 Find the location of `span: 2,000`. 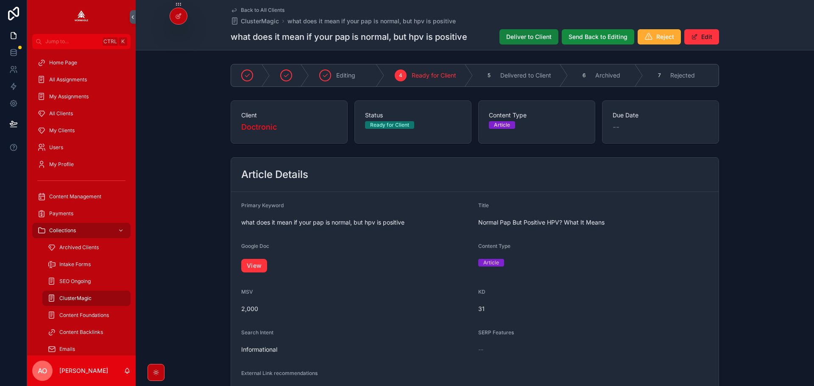

span: 2,000 is located at coordinates (356, 309).